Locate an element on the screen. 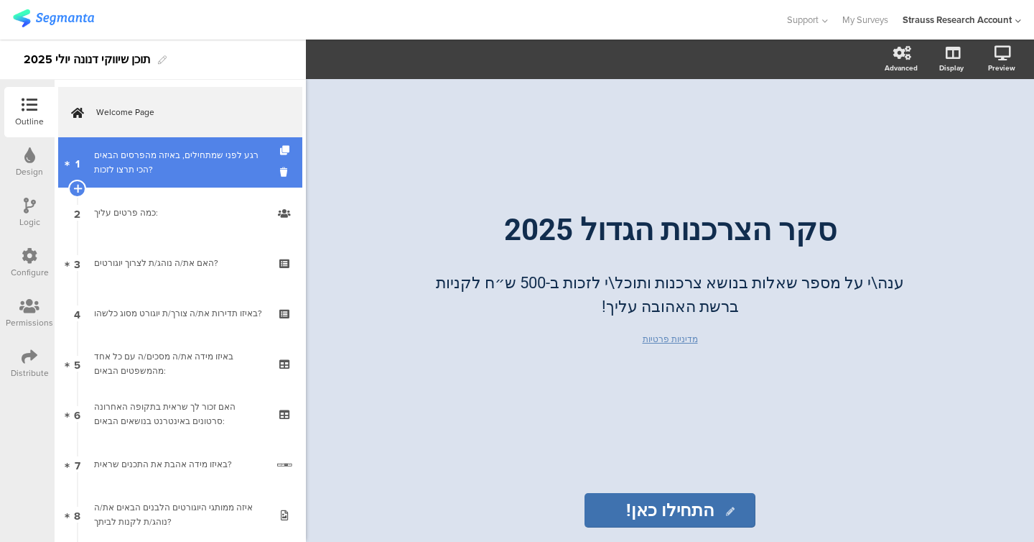  div: האם את/ה נוהג/ת לצרוך יוגורטים? is located at coordinates (180, 263).